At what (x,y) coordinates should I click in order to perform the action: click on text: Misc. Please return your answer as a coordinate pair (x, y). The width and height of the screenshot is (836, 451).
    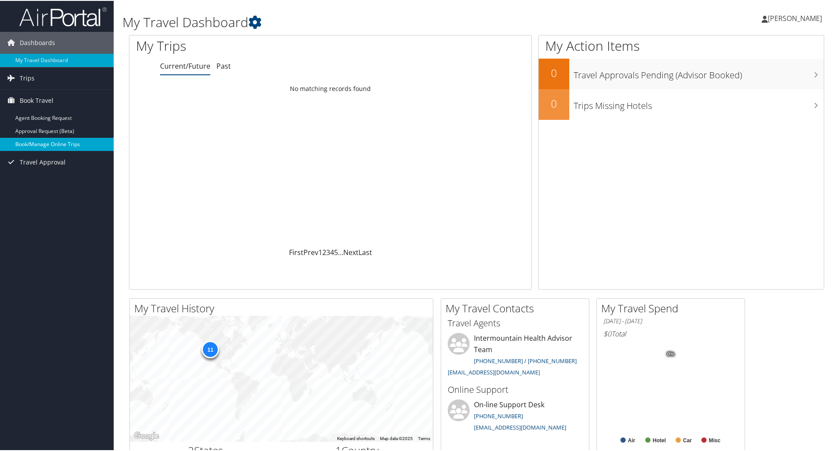
    Looking at the image, I should click on (715, 439).